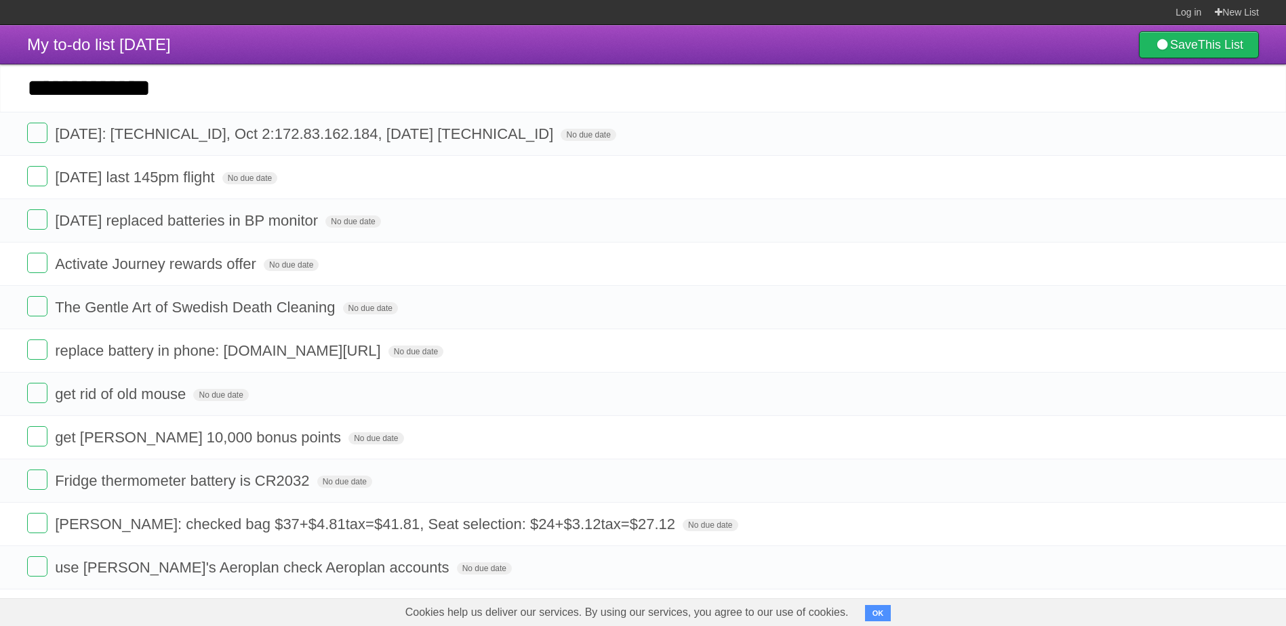 The width and height of the screenshot is (1286, 626). What do you see at coordinates (184, 481) in the screenshot?
I see `span: Fridge thermometer battery is CR2032` at bounding box center [184, 481].